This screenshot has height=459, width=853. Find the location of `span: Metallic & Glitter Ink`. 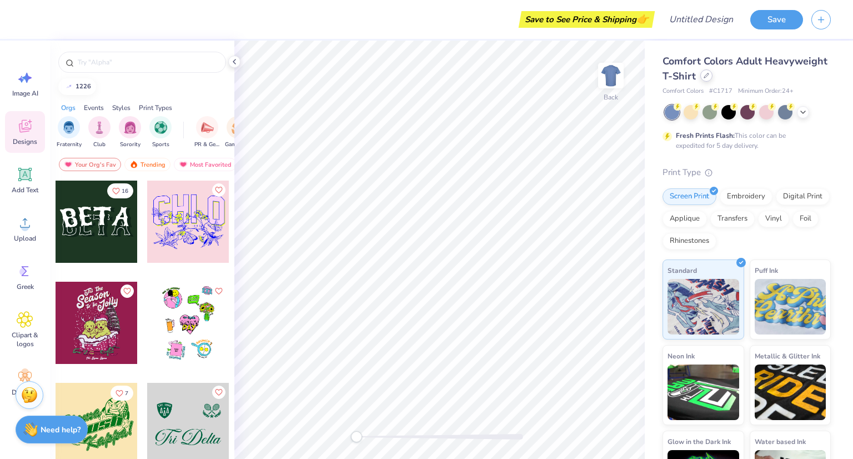

span: Metallic & Glitter Ink is located at coordinates (788, 355).